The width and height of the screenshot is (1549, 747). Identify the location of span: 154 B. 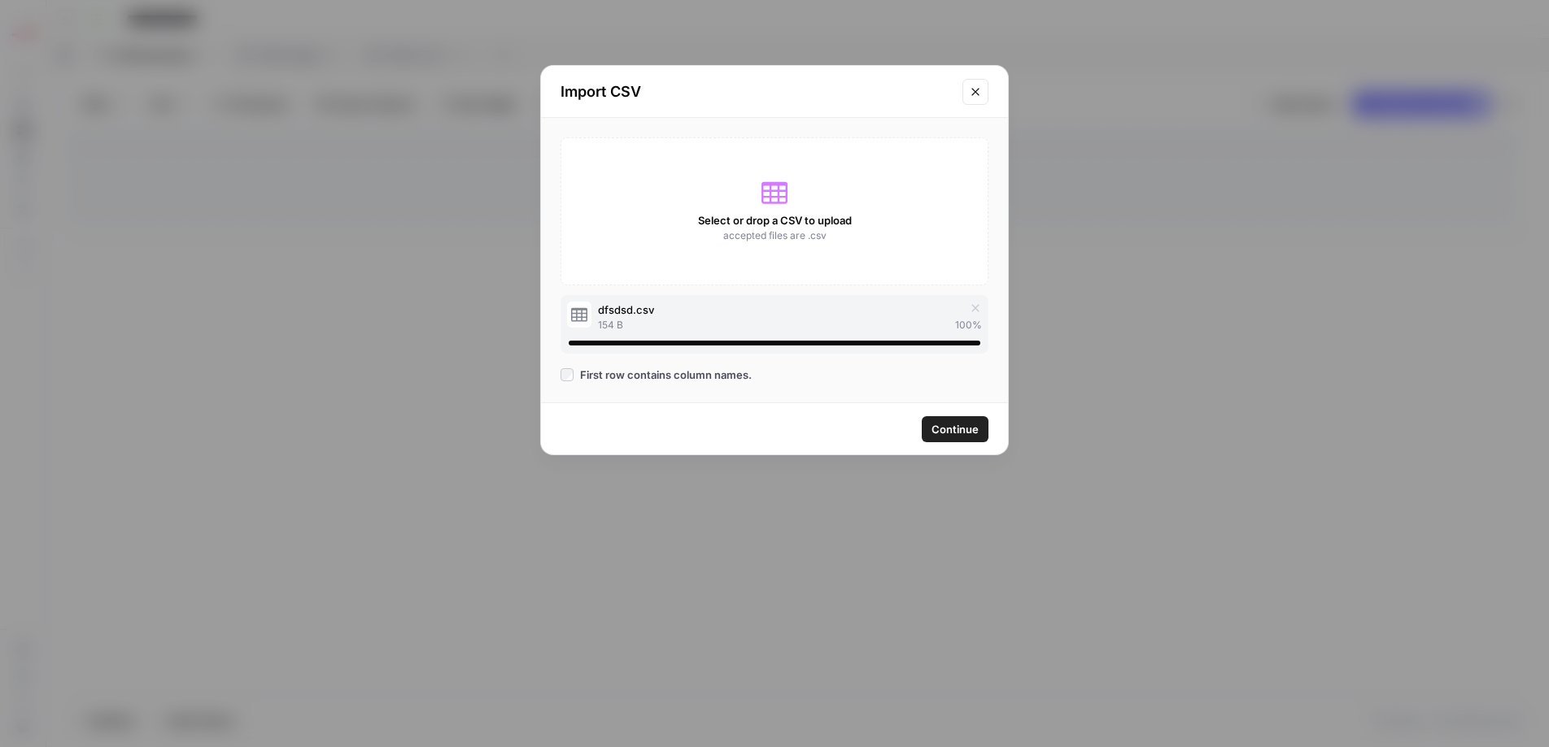
(610, 325).